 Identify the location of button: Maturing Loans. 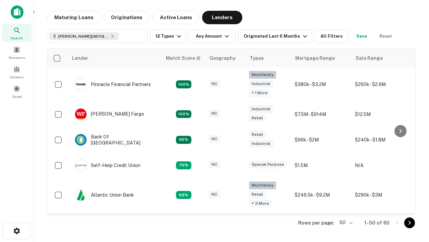
(74, 17).